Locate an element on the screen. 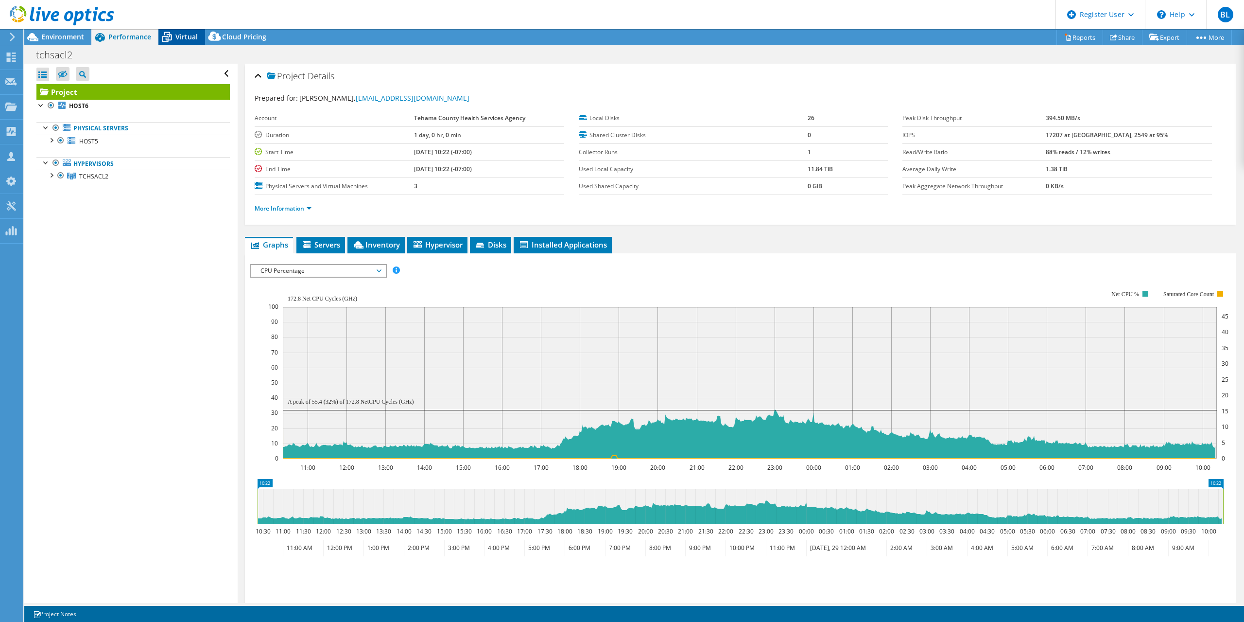  text: 30 is located at coordinates (275, 412).